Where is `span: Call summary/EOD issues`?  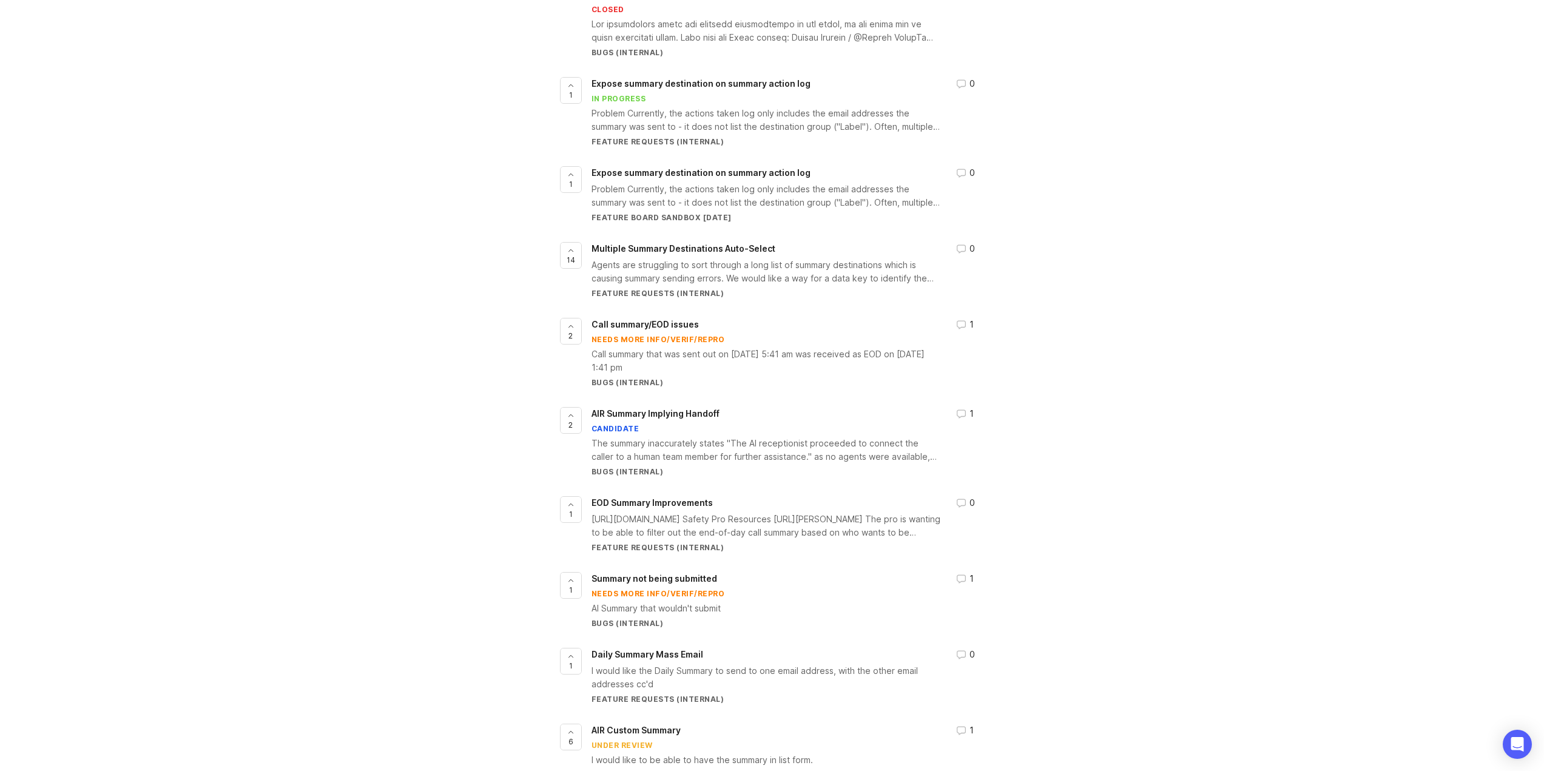
span: Call summary/EOD issues is located at coordinates (645, 324).